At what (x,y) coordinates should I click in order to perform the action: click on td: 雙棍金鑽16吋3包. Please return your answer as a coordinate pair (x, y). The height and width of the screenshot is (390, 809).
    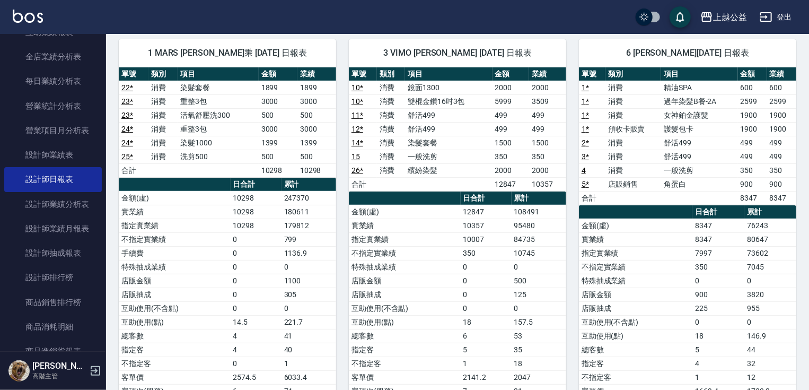
    Looking at the image, I should click on (448, 101).